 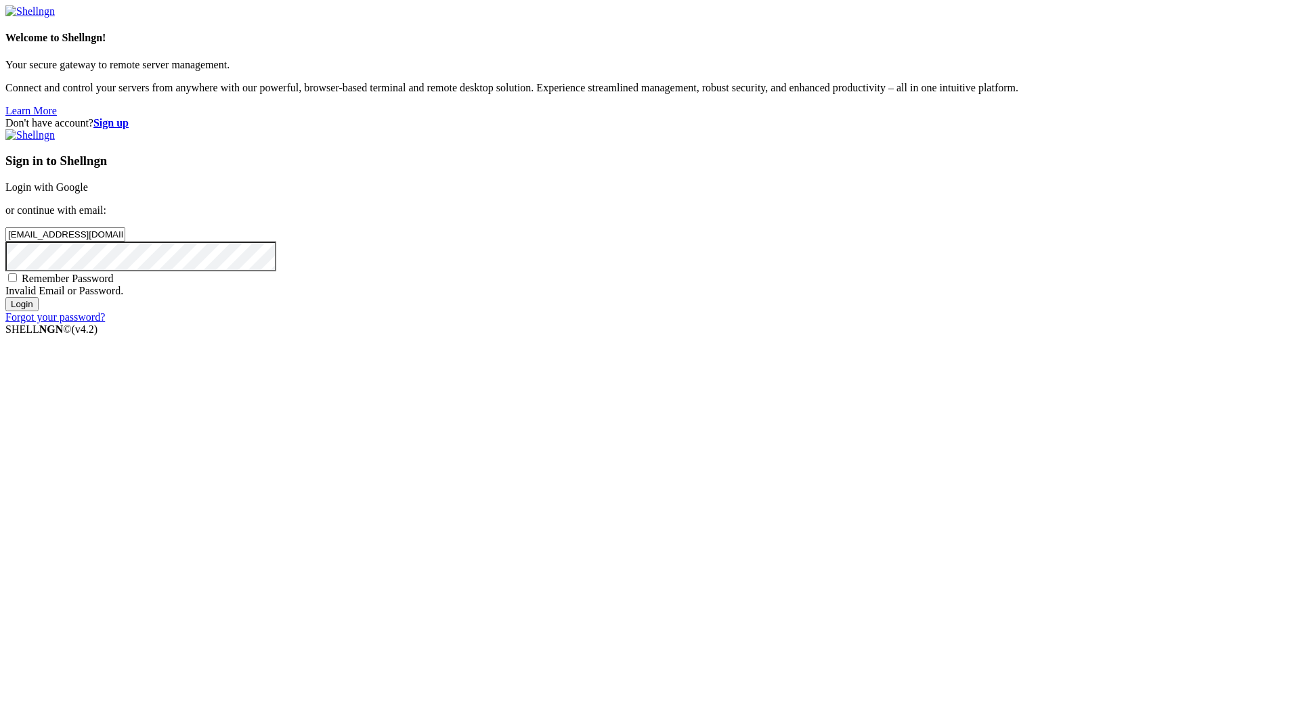 I want to click on h4: Welcome to Shellngn!, so click(x=650, y=38).